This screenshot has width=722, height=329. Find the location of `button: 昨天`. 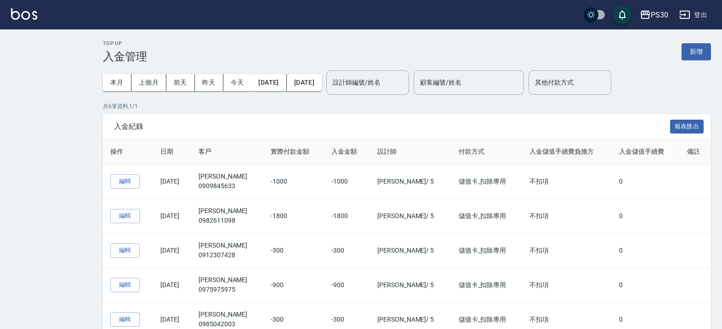

button: 昨天 is located at coordinates (209, 82).